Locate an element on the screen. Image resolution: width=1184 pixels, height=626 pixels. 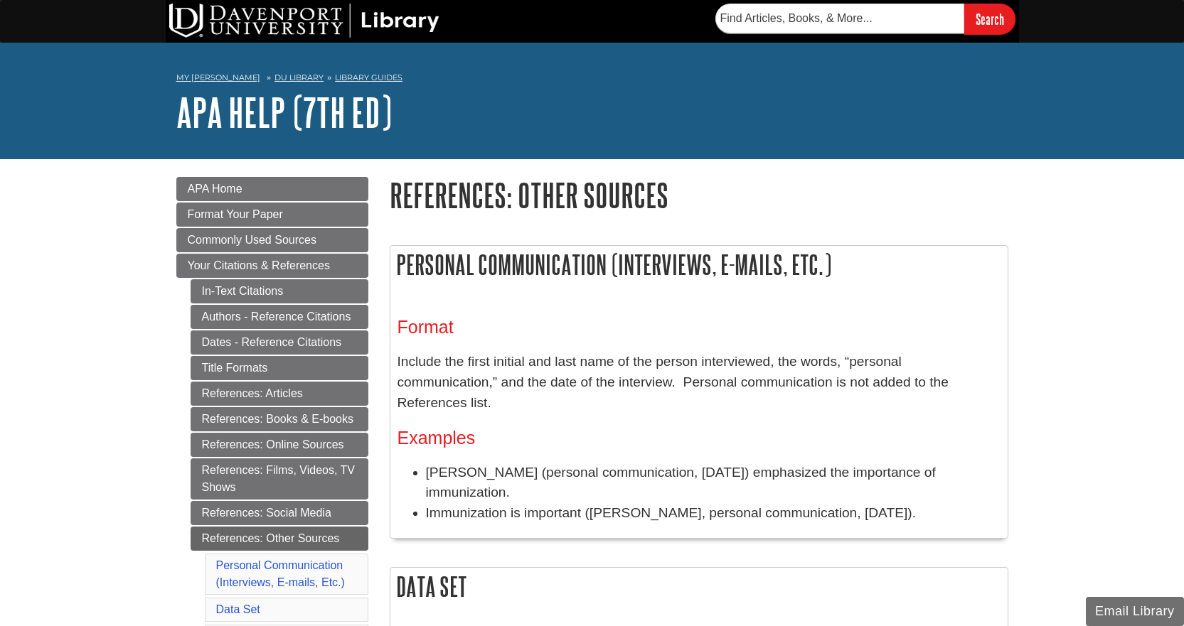
a: References: Articles is located at coordinates (279, 394).